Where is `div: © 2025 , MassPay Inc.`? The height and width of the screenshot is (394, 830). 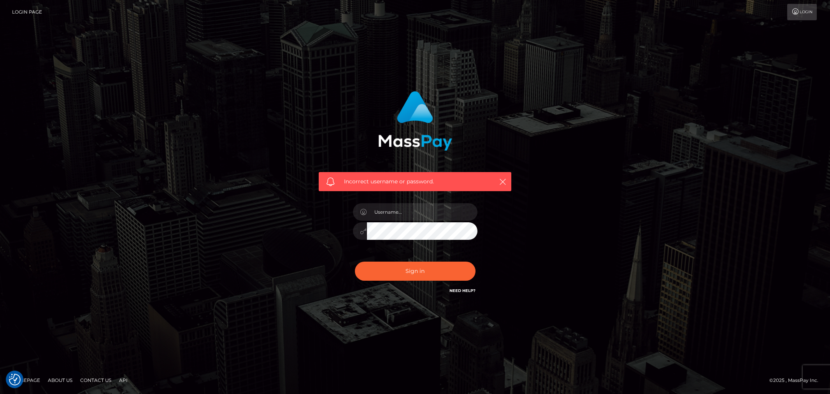 div: © 2025 , MassPay Inc. is located at coordinates (797, 380).